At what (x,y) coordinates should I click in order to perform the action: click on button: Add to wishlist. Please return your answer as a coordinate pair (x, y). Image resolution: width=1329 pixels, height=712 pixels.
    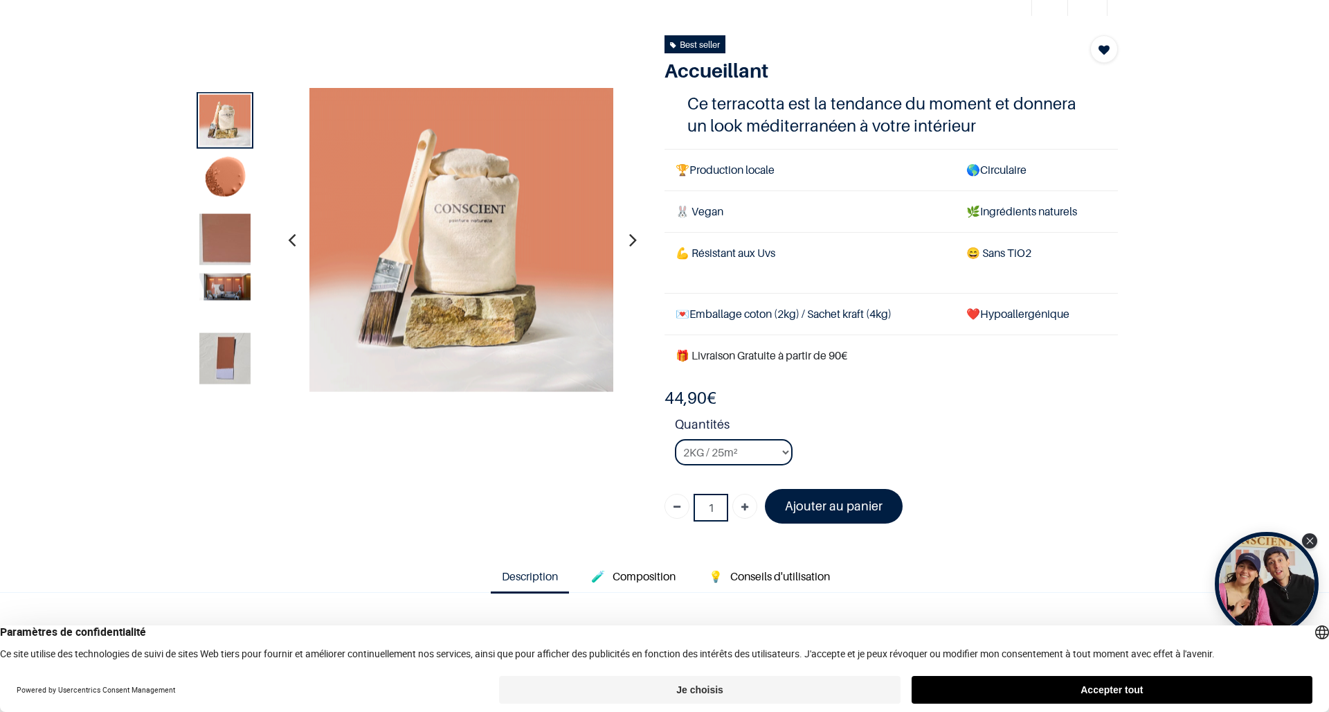
    Looking at the image, I should click on (1104, 49).